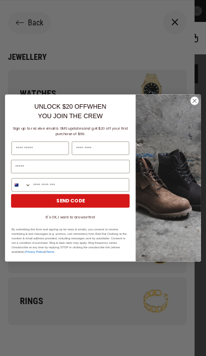 The width and height of the screenshot is (206, 356). What do you see at coordinates (195, 101) in the screenshot?
I see `button: Close dialog` at bounding box center [195, 101].